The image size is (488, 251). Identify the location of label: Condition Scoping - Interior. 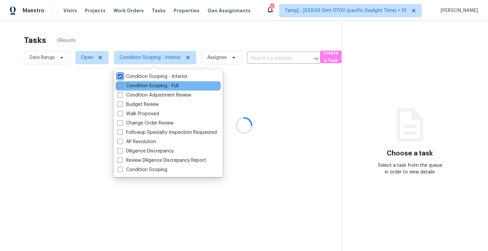
(153, 76).